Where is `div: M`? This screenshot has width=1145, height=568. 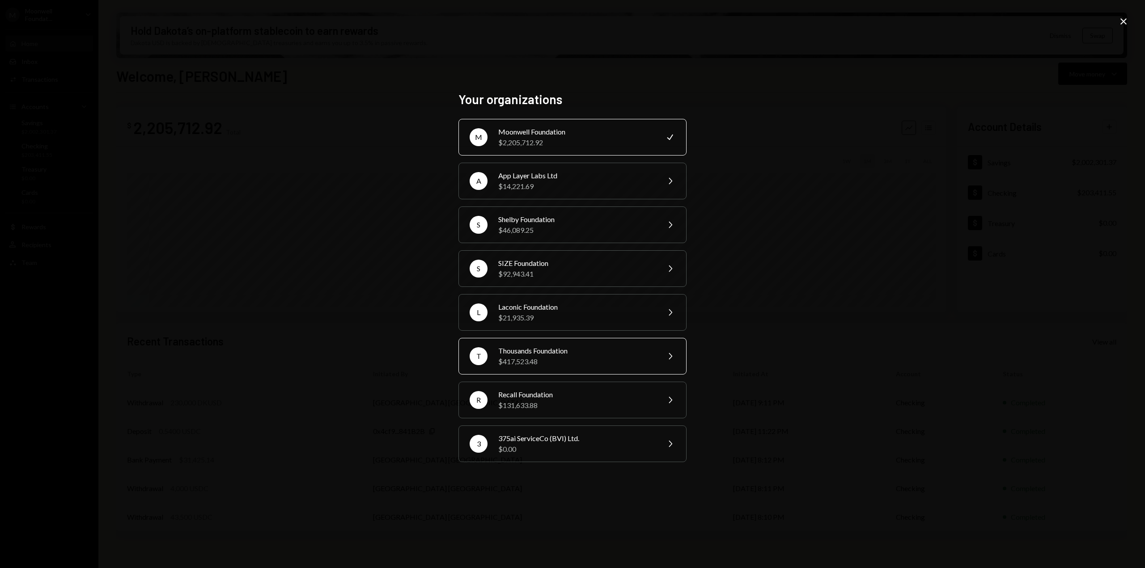
div: M is located at coordinates (479, 137).